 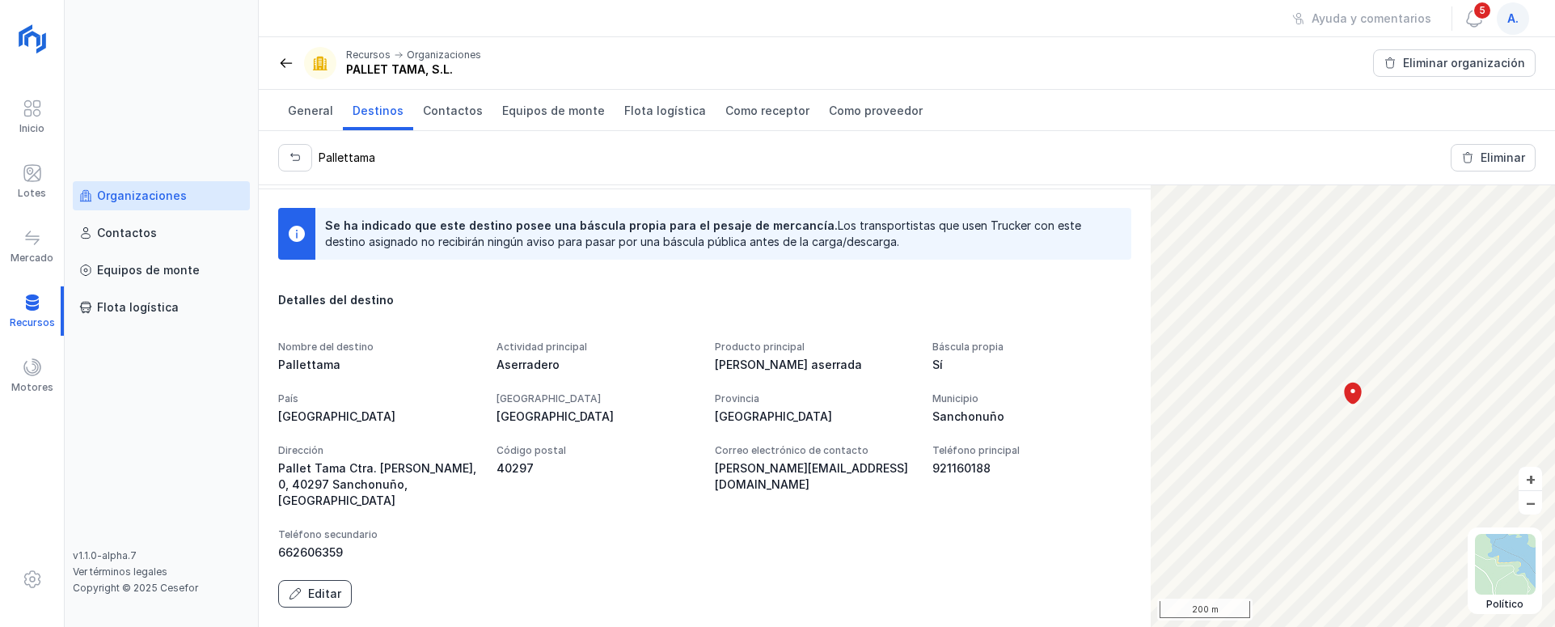 What do you see at coordinates (1032, 468) in the screenshot?
I see `div: 921160188` at bounding box center [1032, 468].